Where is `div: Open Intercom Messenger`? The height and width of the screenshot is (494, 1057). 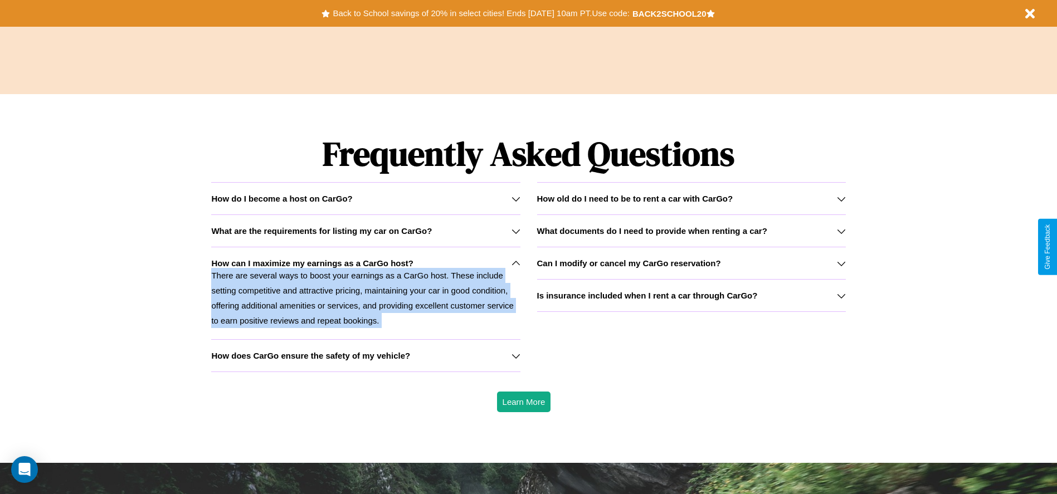 div: Open Intercom Messenger is located at coordinates (25, 470).